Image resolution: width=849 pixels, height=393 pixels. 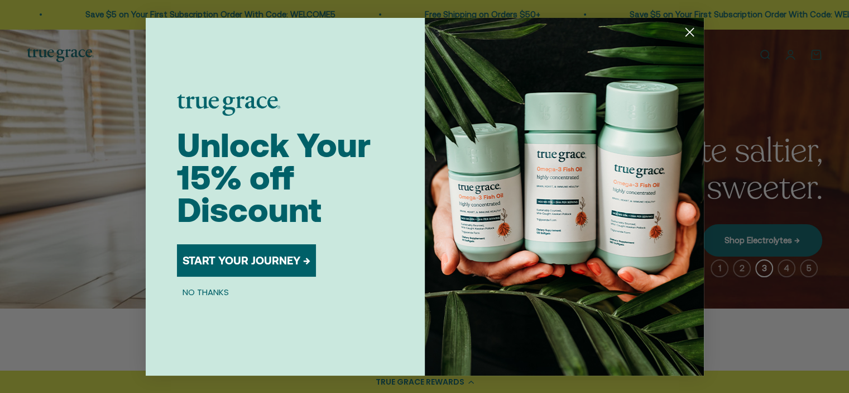 What do you see at coordinates (274, 177) in the screenshot?
I see `span: Unlock Your 15% off Discount` at bounding box center [274, 177].